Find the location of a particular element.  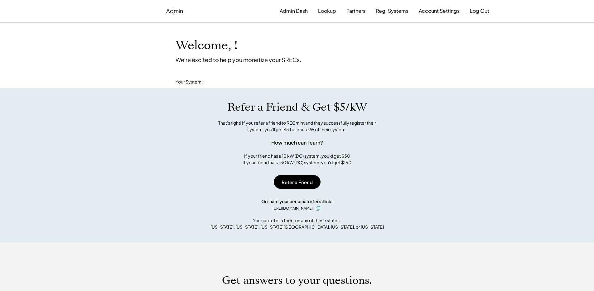

div: Or share your personal referral link: is located at coordinates (297, 201).